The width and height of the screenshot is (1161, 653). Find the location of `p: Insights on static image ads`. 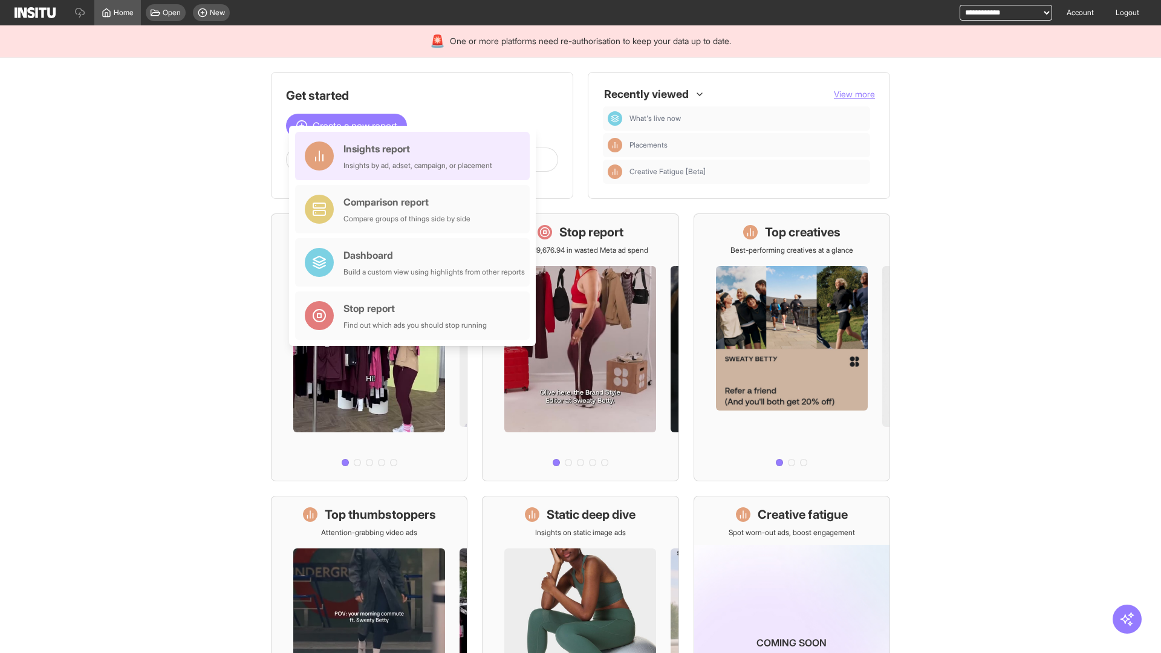

p: Insights on static image ads is located at coordinates (580, 533).